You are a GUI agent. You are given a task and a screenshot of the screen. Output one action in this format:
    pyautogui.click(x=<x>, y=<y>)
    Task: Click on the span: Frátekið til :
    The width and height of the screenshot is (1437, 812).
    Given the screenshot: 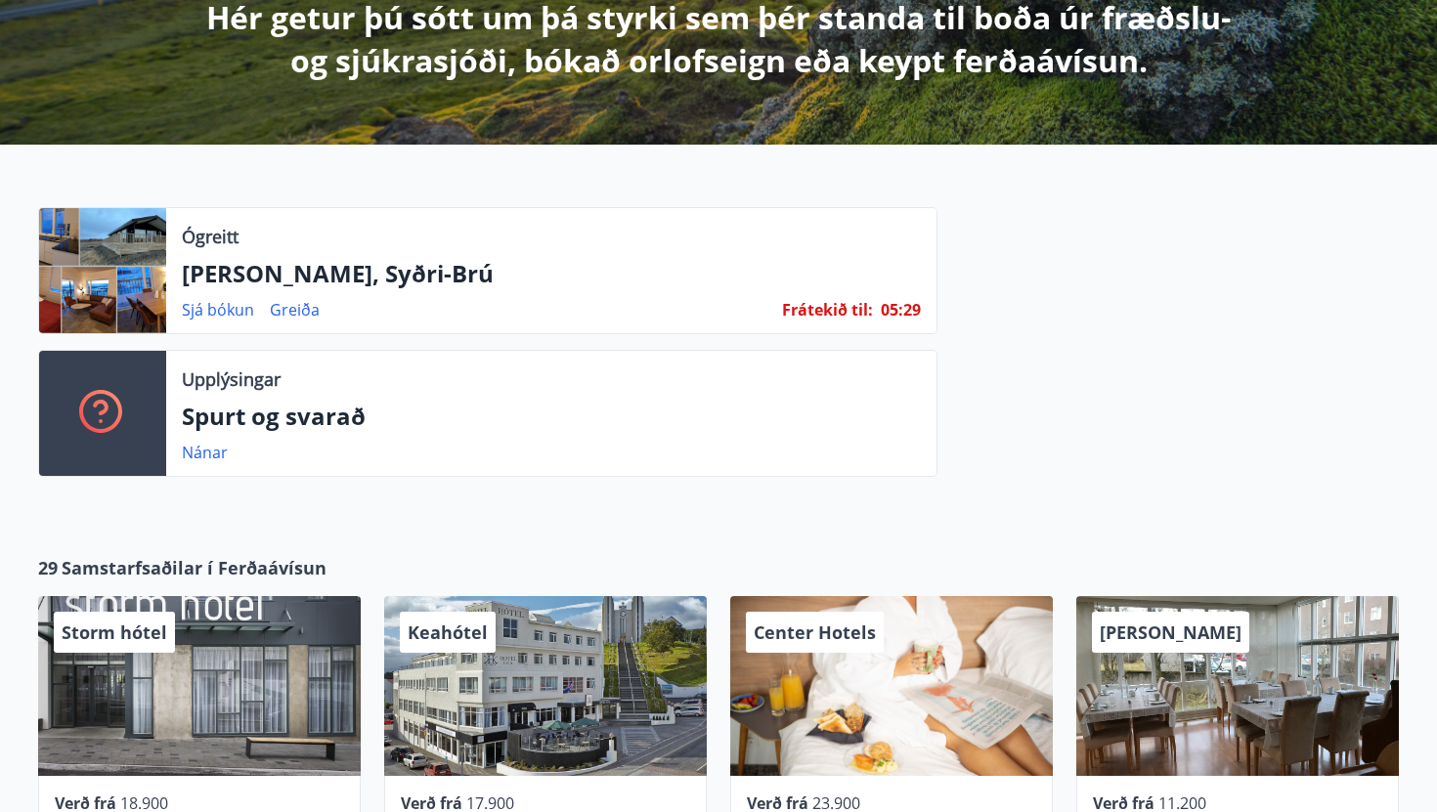 What is the action you would take?
    pyautogui.click(x=827, y=310)
    